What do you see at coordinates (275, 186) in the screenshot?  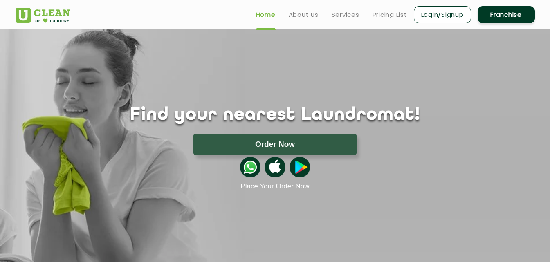 I see `a: Place Your Order Now` at bounding box center [275, 186].